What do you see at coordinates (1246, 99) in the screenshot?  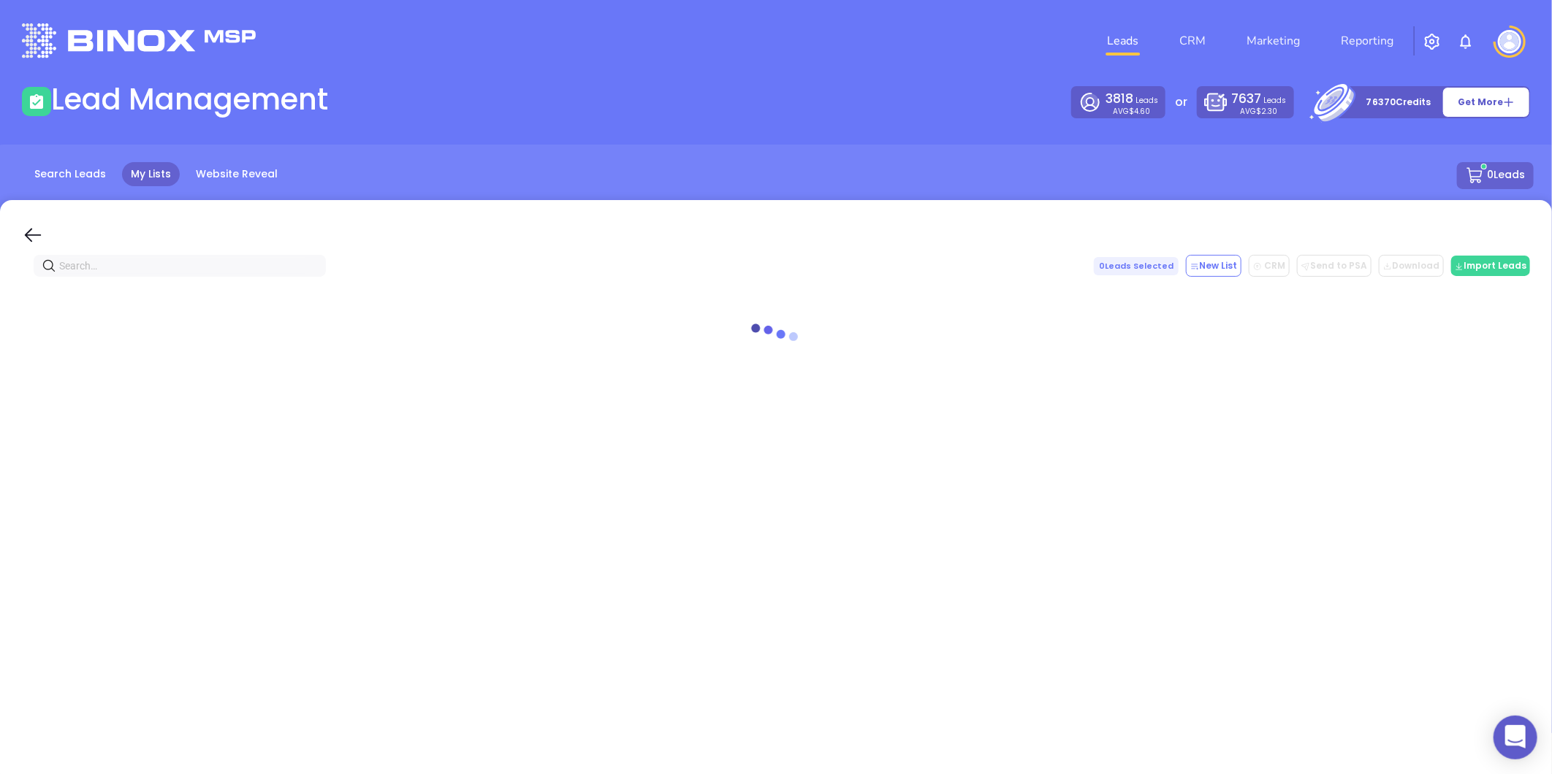 I see `span: 7637` at bounding box center [1246, 99].